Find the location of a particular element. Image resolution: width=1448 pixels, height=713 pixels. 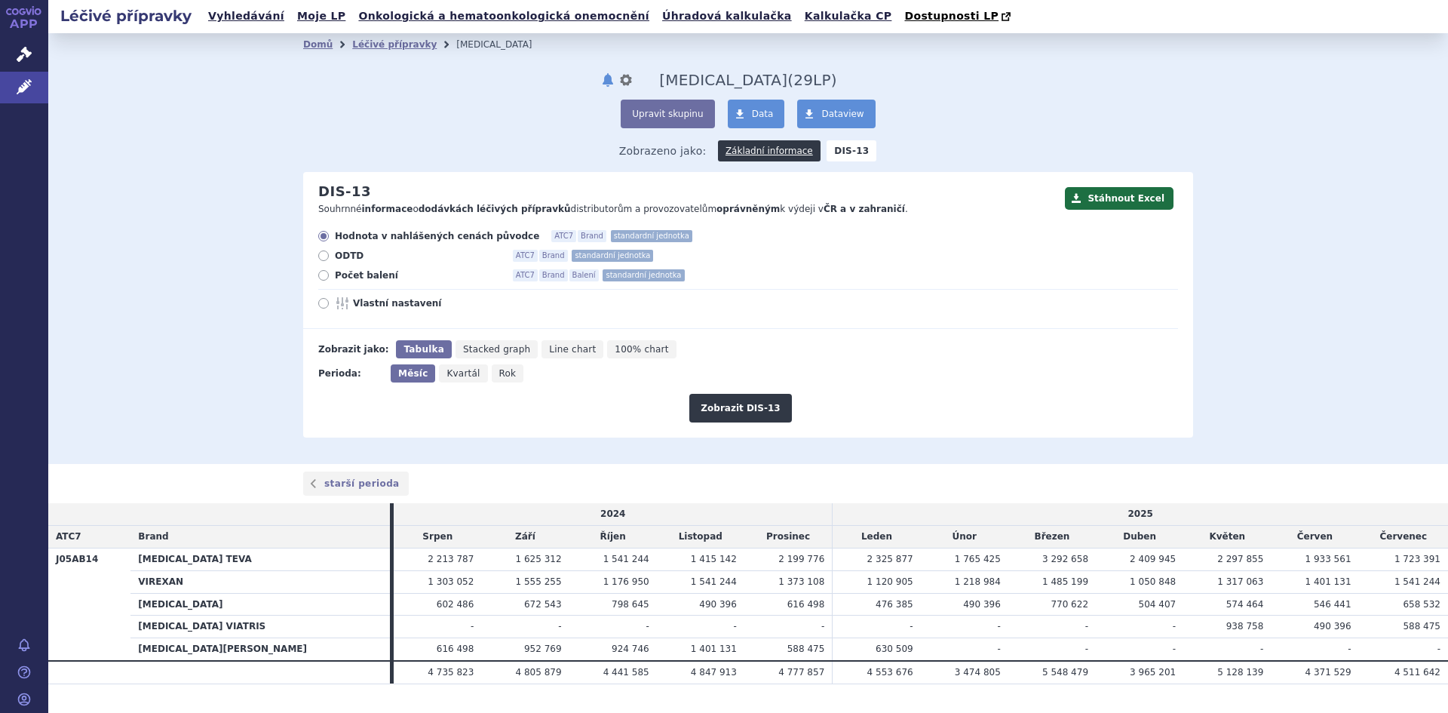

span: ( LP) is located at coordinates (812, 80).